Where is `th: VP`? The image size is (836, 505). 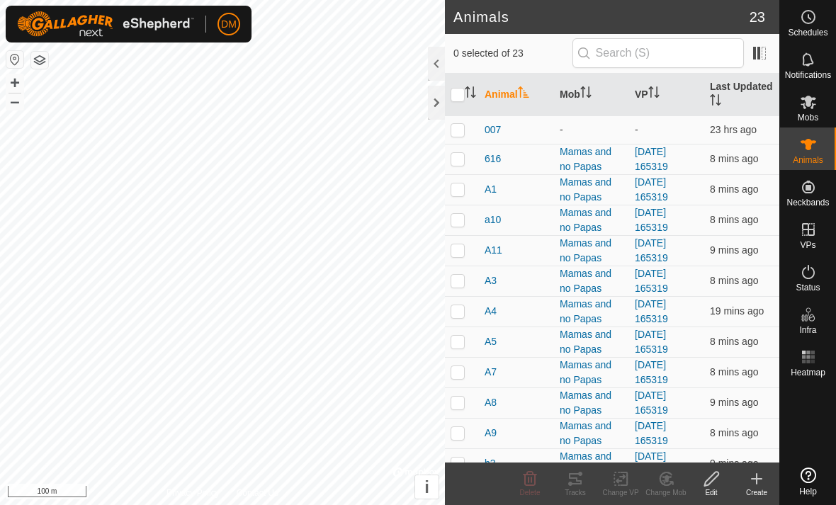 th: VP is located at coordinates (667, 95).